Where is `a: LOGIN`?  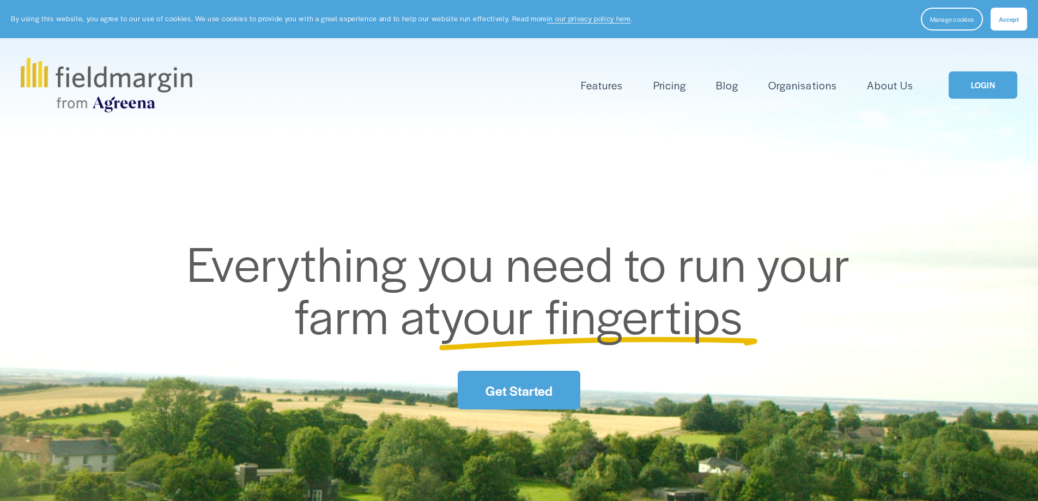
a: LOGIN is located at coordinates (983, 85).